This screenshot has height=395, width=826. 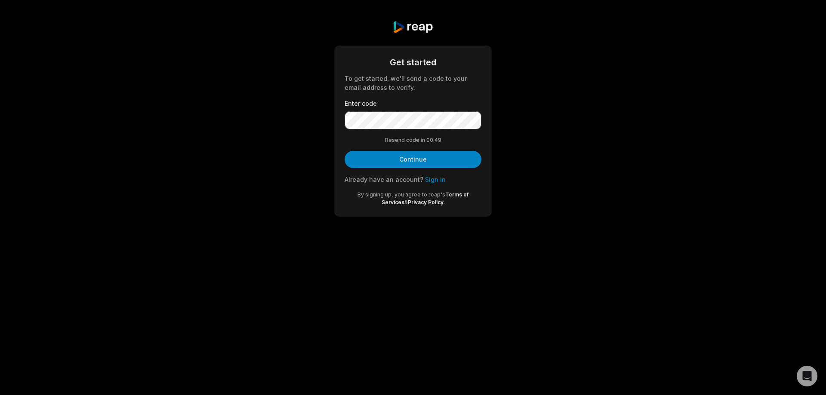 I want to click on div: Open Intercom Messenger, so click(x=807, y=376).